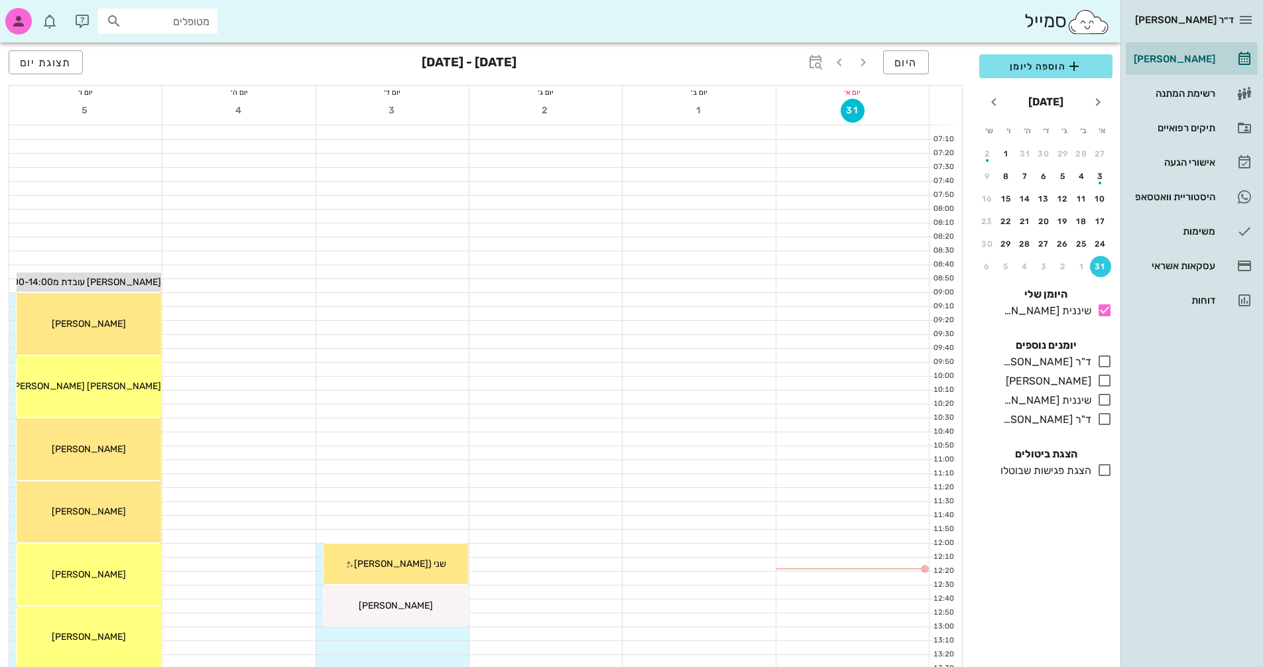 The width and height of the screenshot is (1263, 667). I want to click on button: 11, so click(1082, 199).